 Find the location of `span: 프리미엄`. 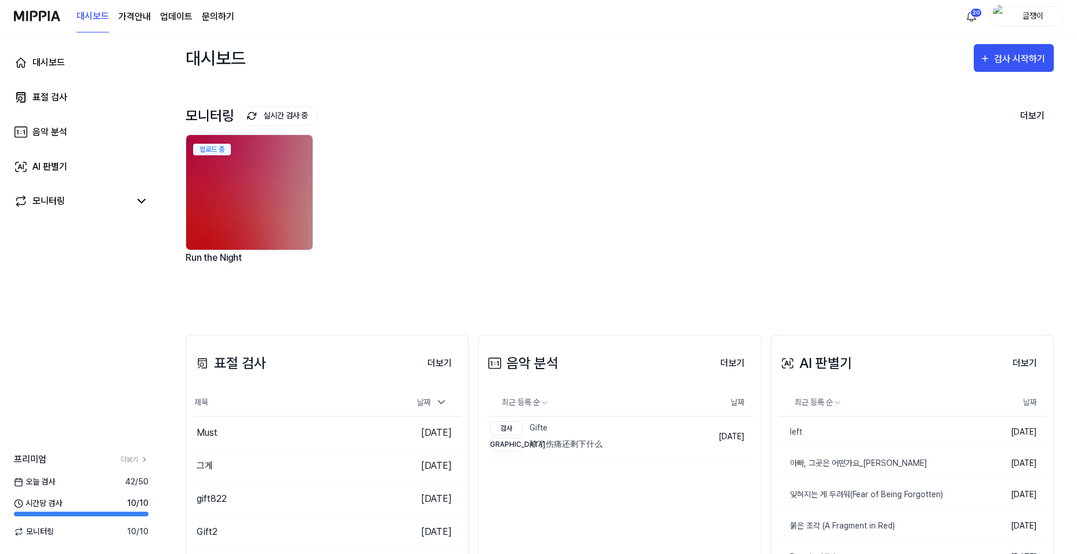

span: 프리미엄 is located at coordinates (30, 460).